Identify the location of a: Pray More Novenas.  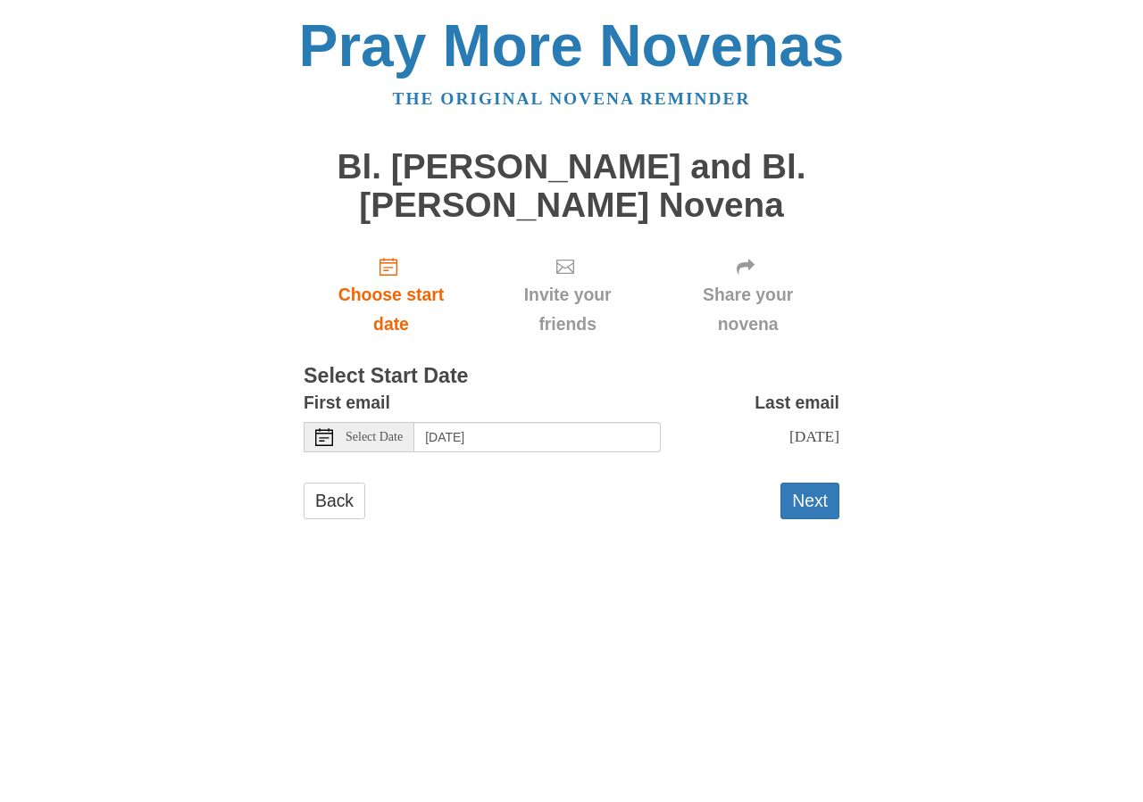
(571, 46).